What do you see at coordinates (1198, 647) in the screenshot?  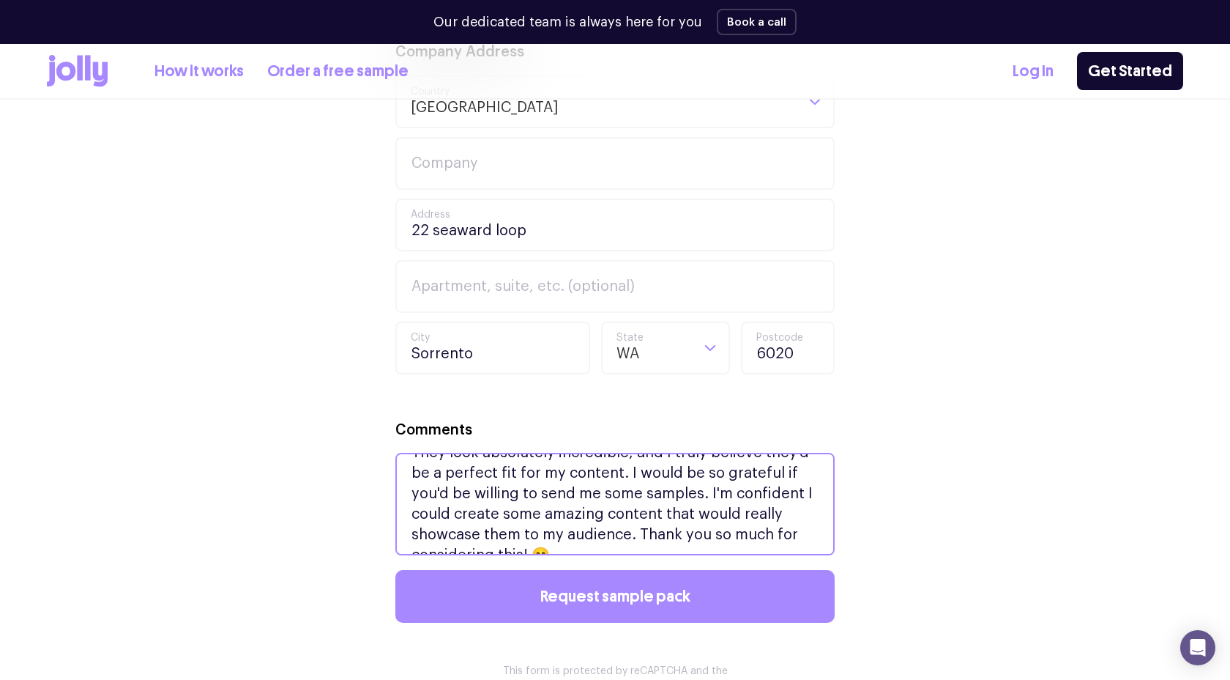 I see `div: Open Intercom Messenger` at bounding box center [1198, 647].